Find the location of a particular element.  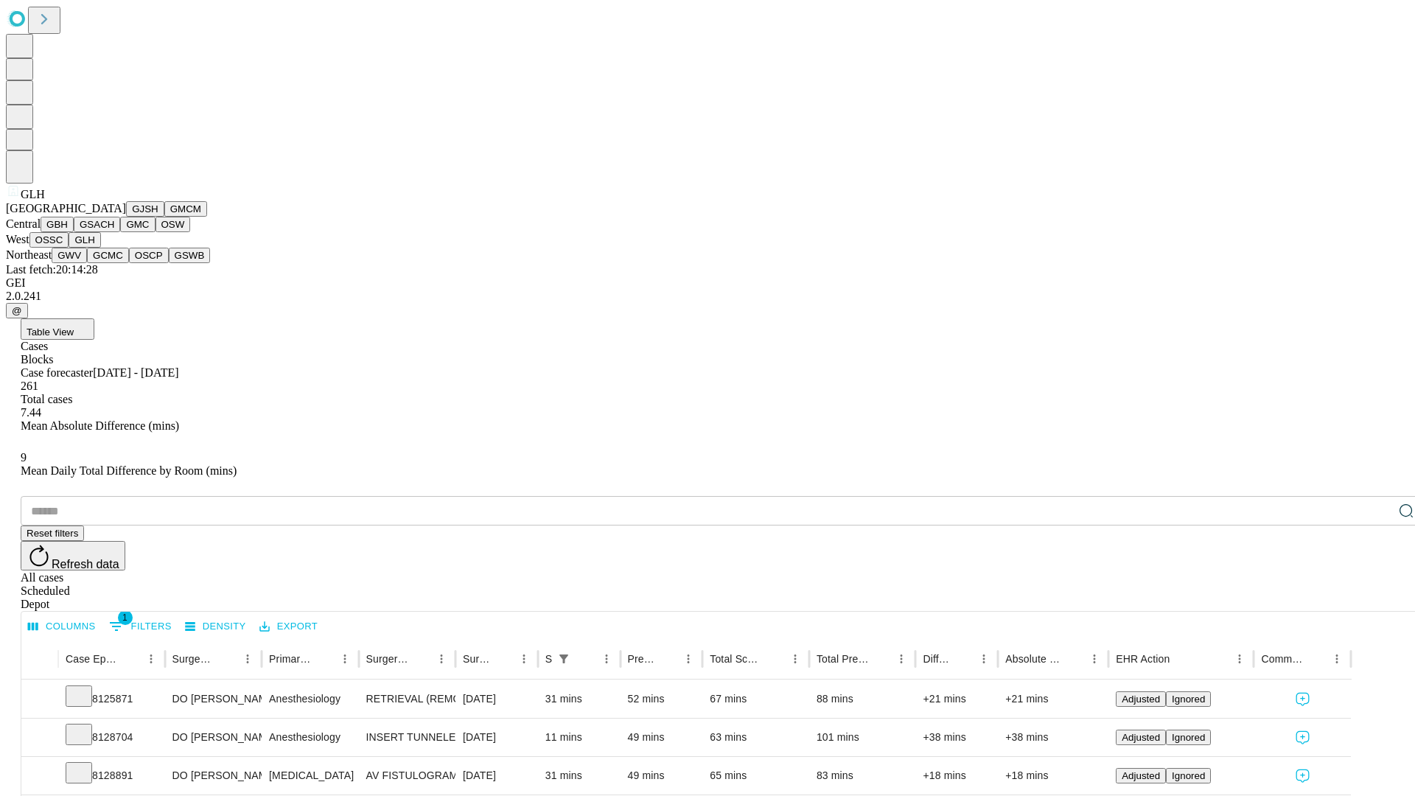

span: 261 is located at coordinates (29, 385).